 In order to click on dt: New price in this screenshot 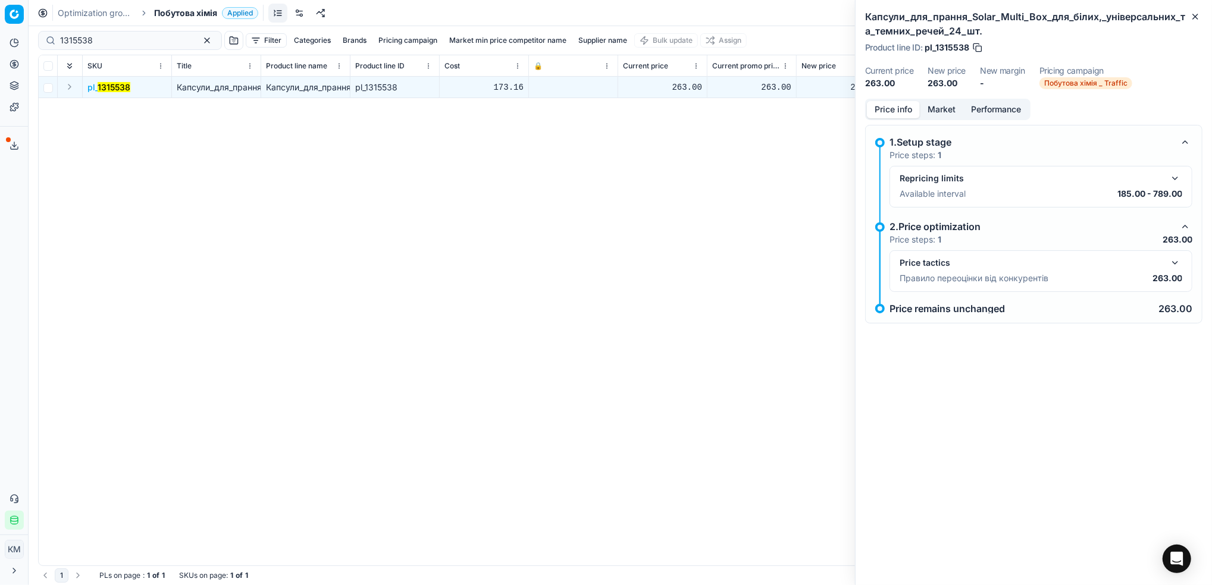, I will do `click(947, 71)`.